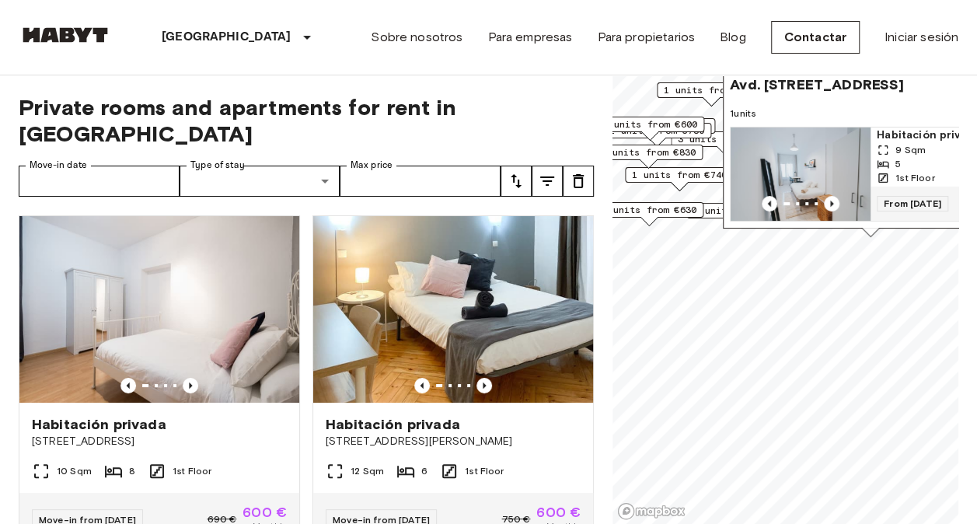 The width and height of the screenshot is (977, 524). I want to click on a: Mapbox logo, so click(651, 510).